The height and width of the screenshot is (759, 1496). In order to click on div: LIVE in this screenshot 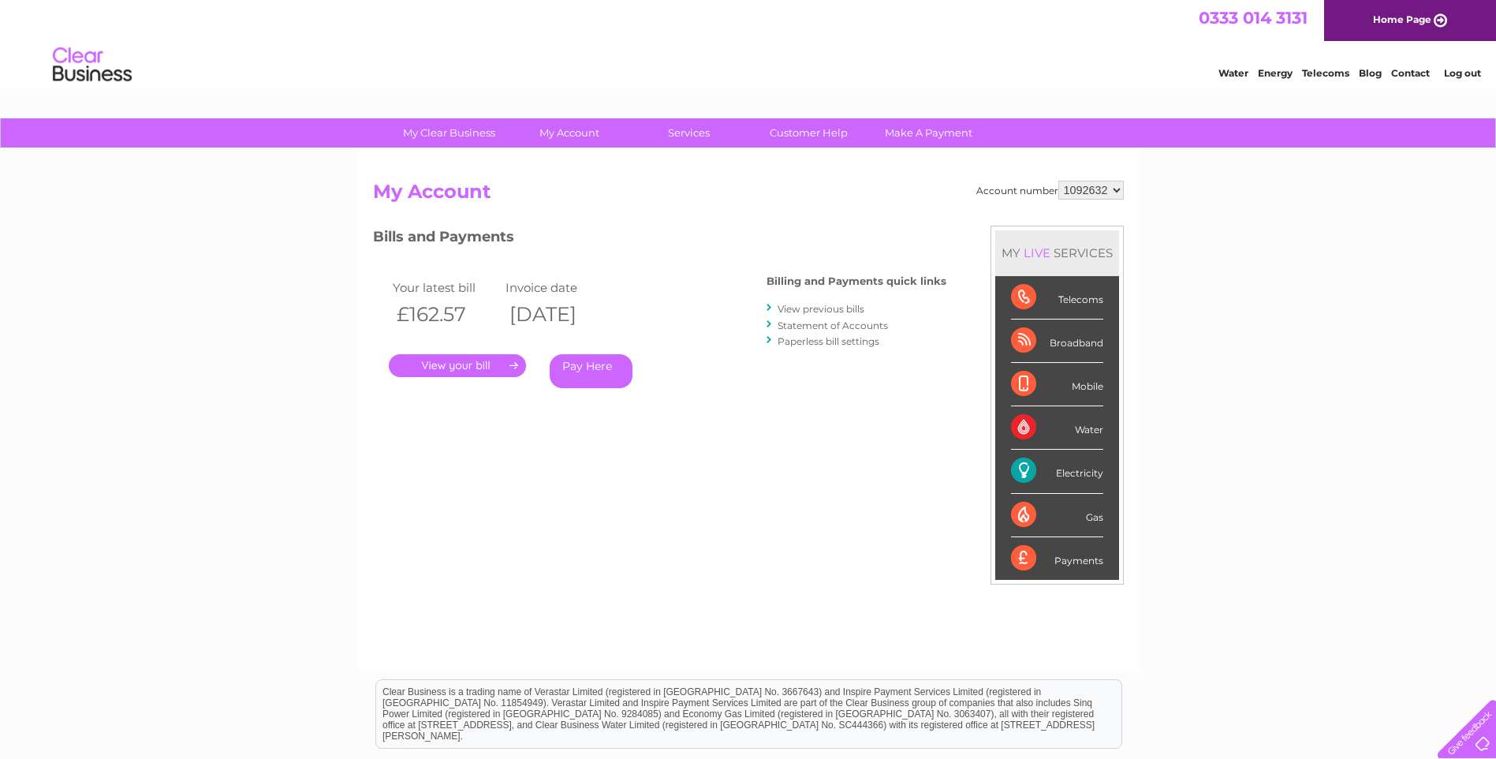, I will do `click(1037, 252)`.